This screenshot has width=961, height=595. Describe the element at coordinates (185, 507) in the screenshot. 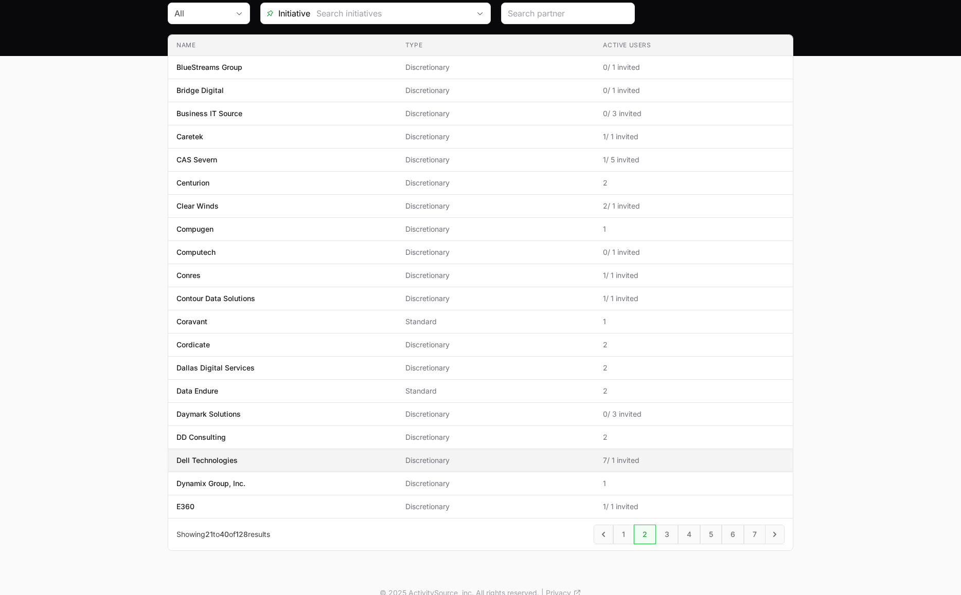

I see `p: E360` at that location.